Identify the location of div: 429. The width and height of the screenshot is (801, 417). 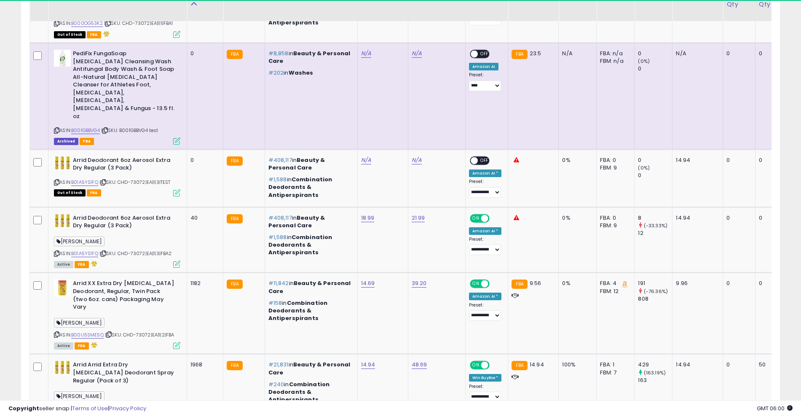
(655, 364).